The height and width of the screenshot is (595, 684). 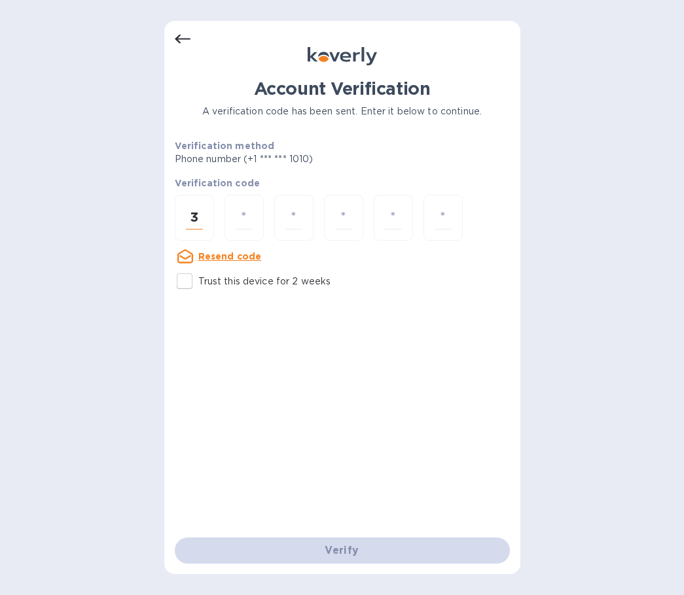 What do you see at coordinates (342, 89) in the screenshot?
I see `h1: Account Verification` at bounding box center [342, 89].